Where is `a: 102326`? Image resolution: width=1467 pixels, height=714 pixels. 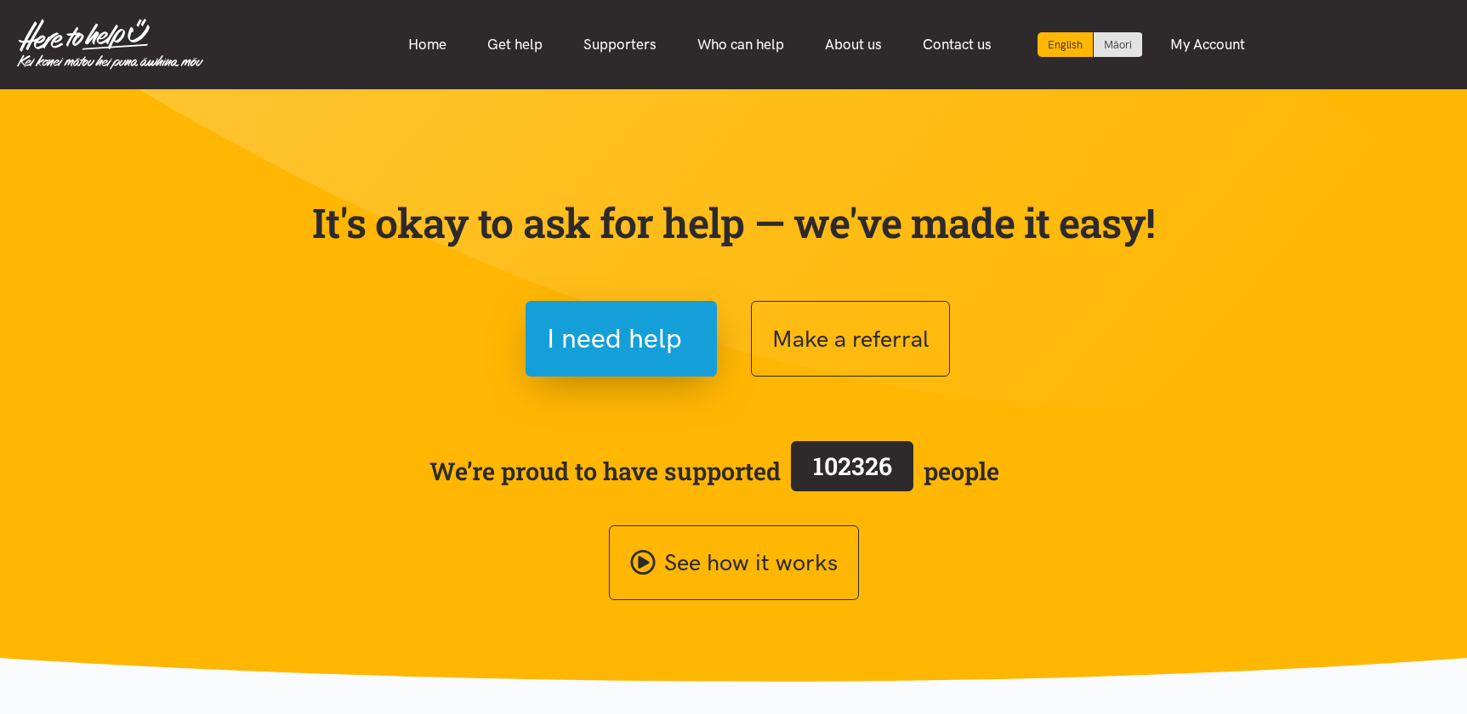
a: 102326 is located at coordinates (852, 471).